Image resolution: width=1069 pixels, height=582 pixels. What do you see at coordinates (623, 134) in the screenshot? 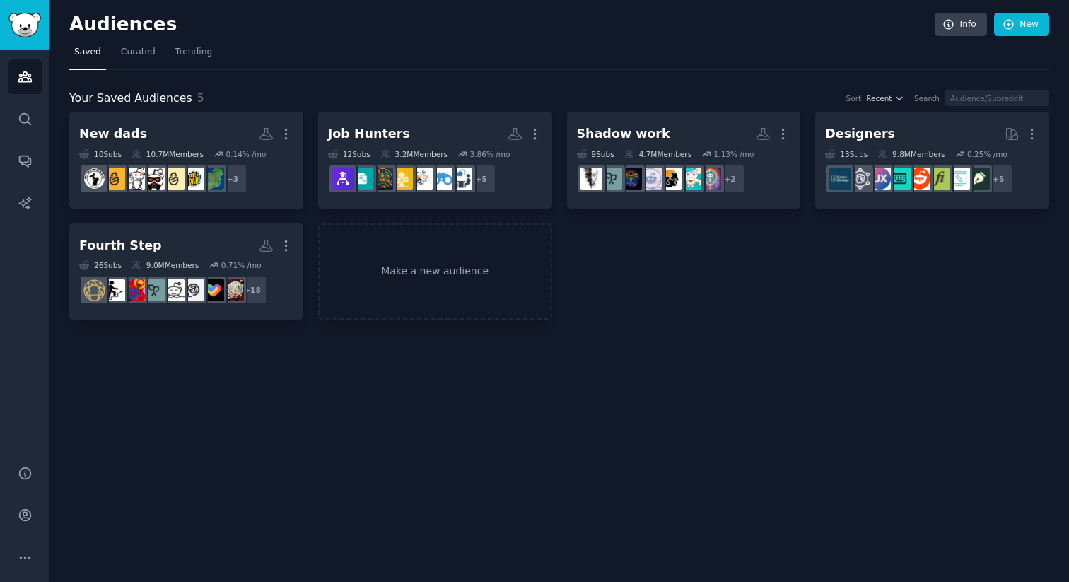
I see `div: Shadow work` at bounding box center [623, 134].